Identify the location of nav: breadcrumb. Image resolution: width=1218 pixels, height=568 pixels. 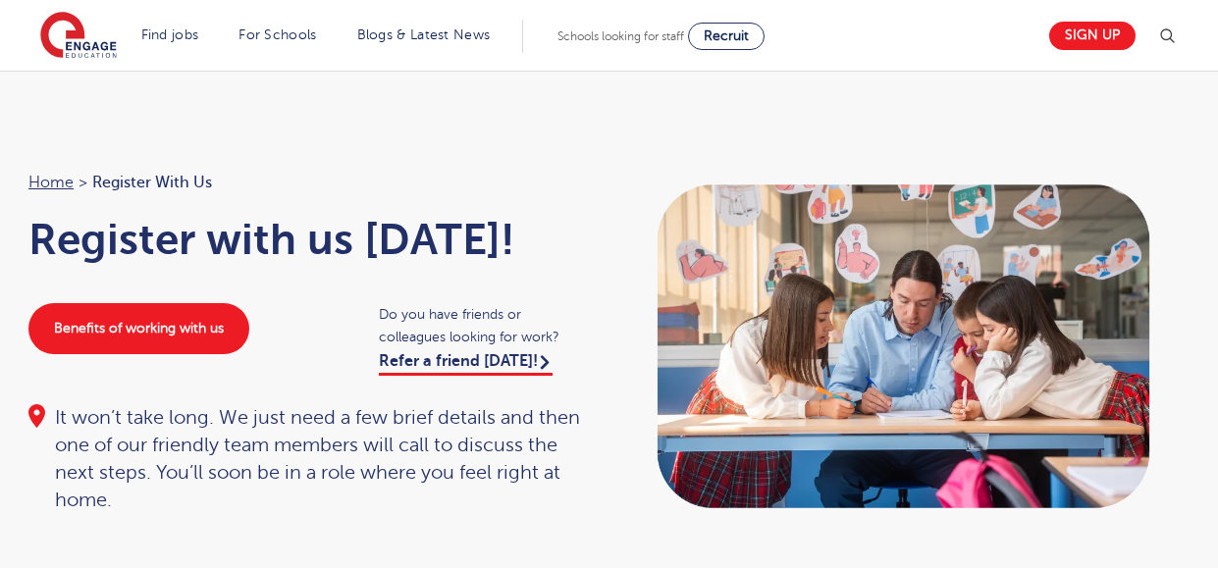
(309, 183).